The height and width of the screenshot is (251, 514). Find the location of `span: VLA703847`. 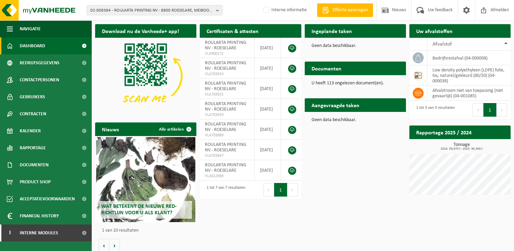

span: VLA703847 is located at coordinates (227, 156).